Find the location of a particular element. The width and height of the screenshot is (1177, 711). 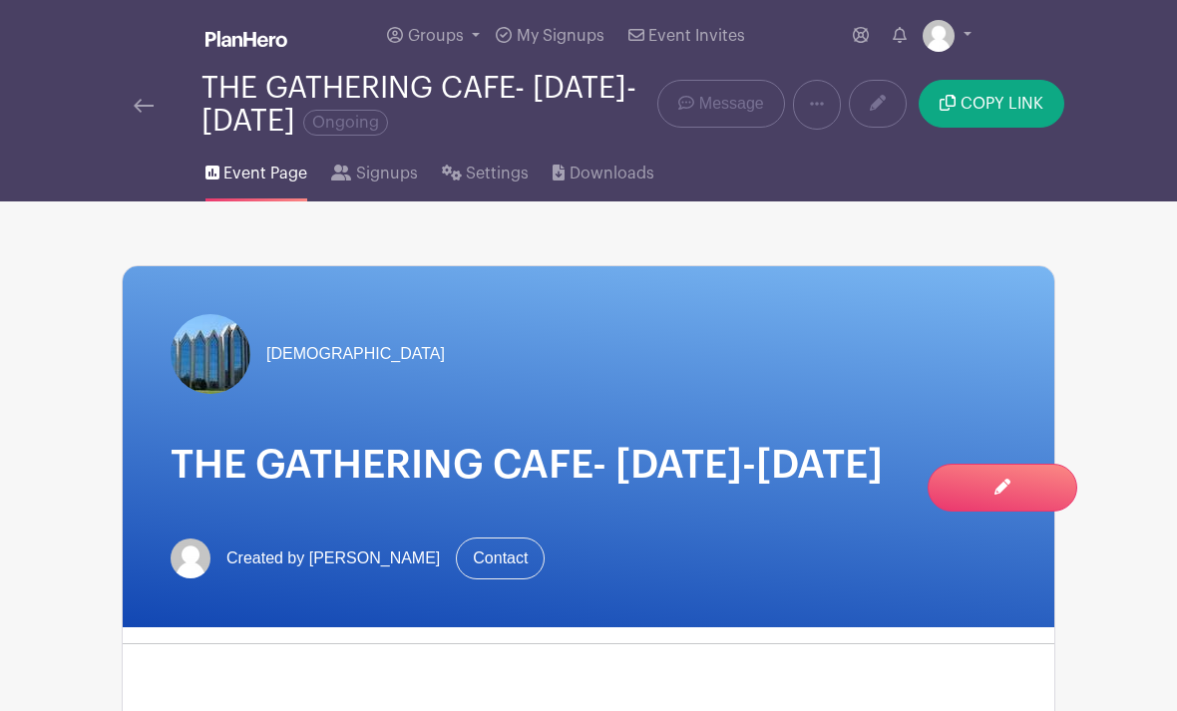

a: Settings is located at coordinates (485, 170).